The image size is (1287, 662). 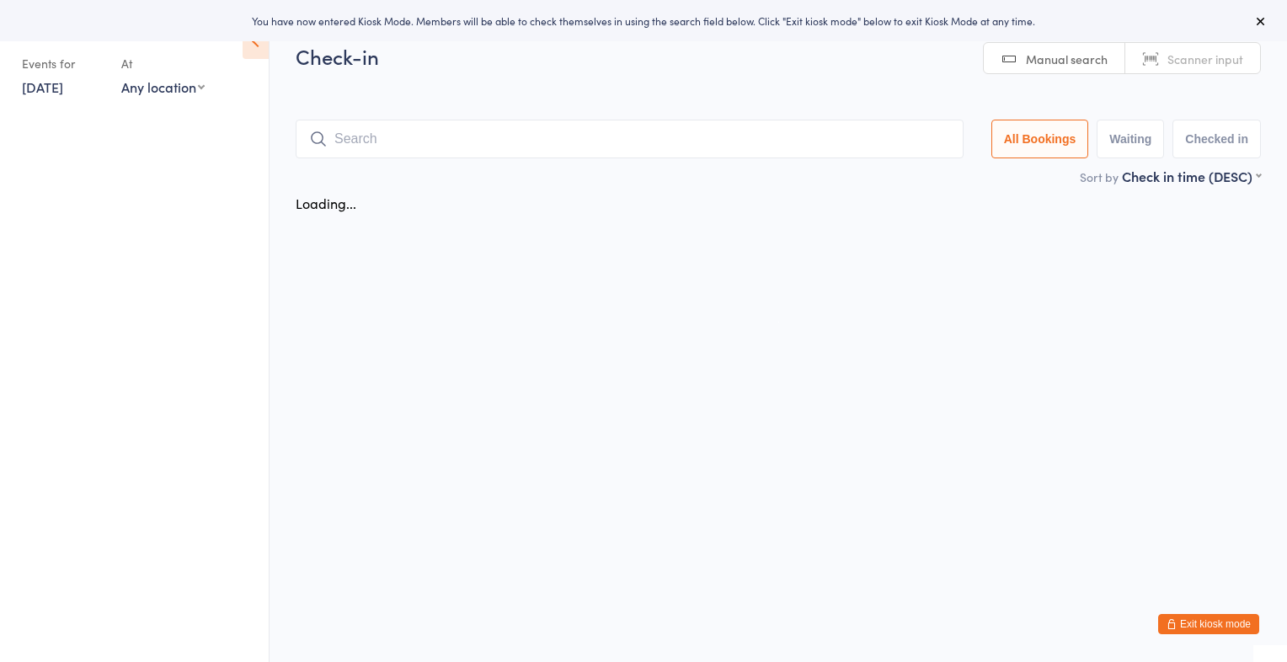 I want to click on button: Exit kiosk mode, so click(x=1209, y=624).